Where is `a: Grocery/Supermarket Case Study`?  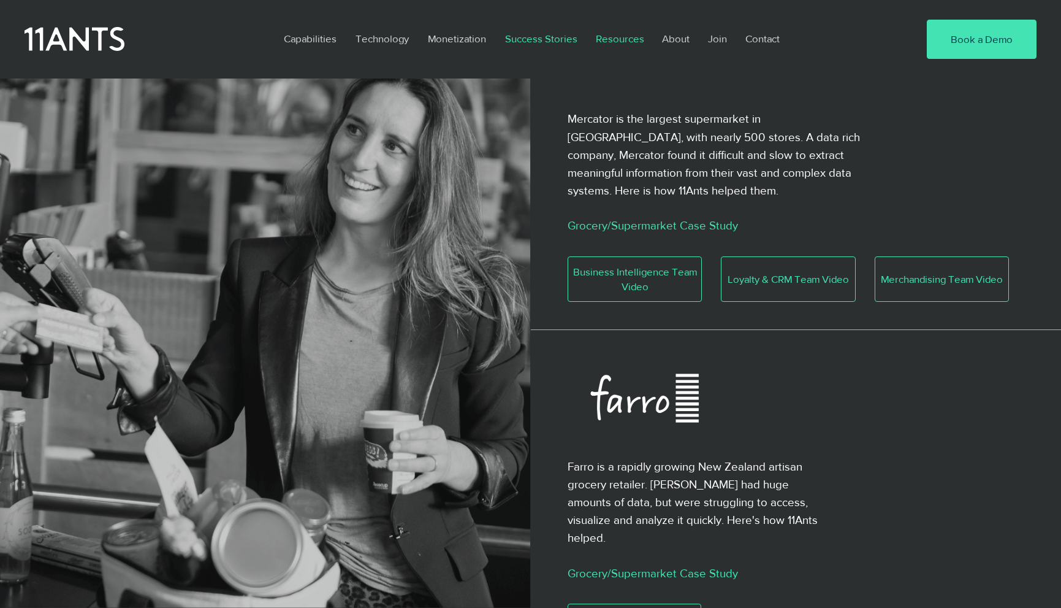
a: Grocery/Supermarket Case Study is located at coordinates (653, 573).